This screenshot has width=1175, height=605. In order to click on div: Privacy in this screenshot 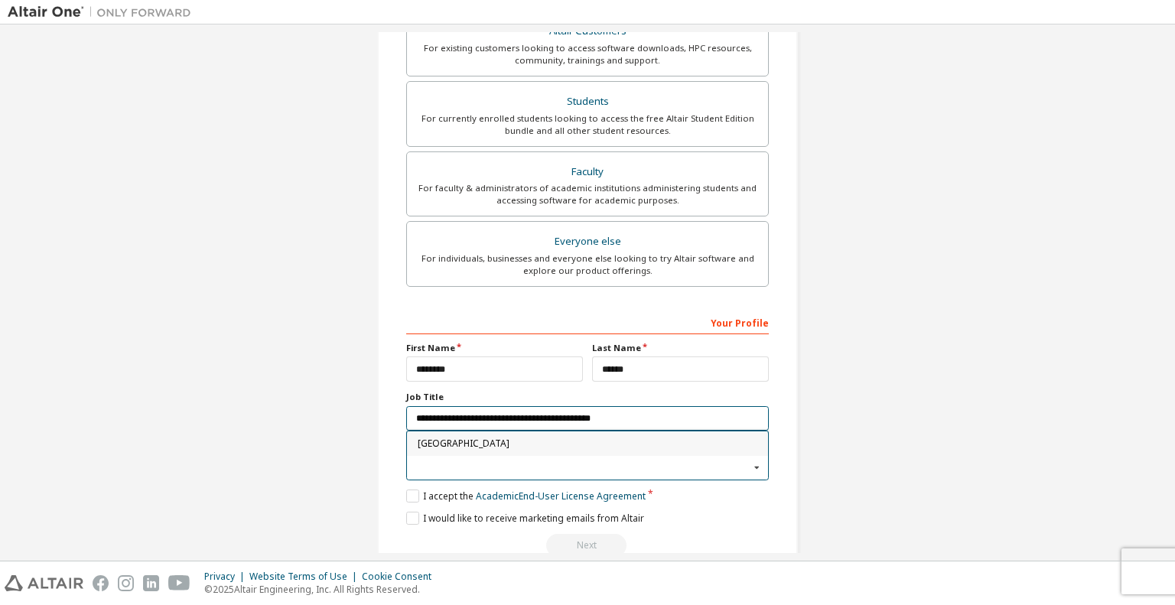, I will do `click(226, 577)`.